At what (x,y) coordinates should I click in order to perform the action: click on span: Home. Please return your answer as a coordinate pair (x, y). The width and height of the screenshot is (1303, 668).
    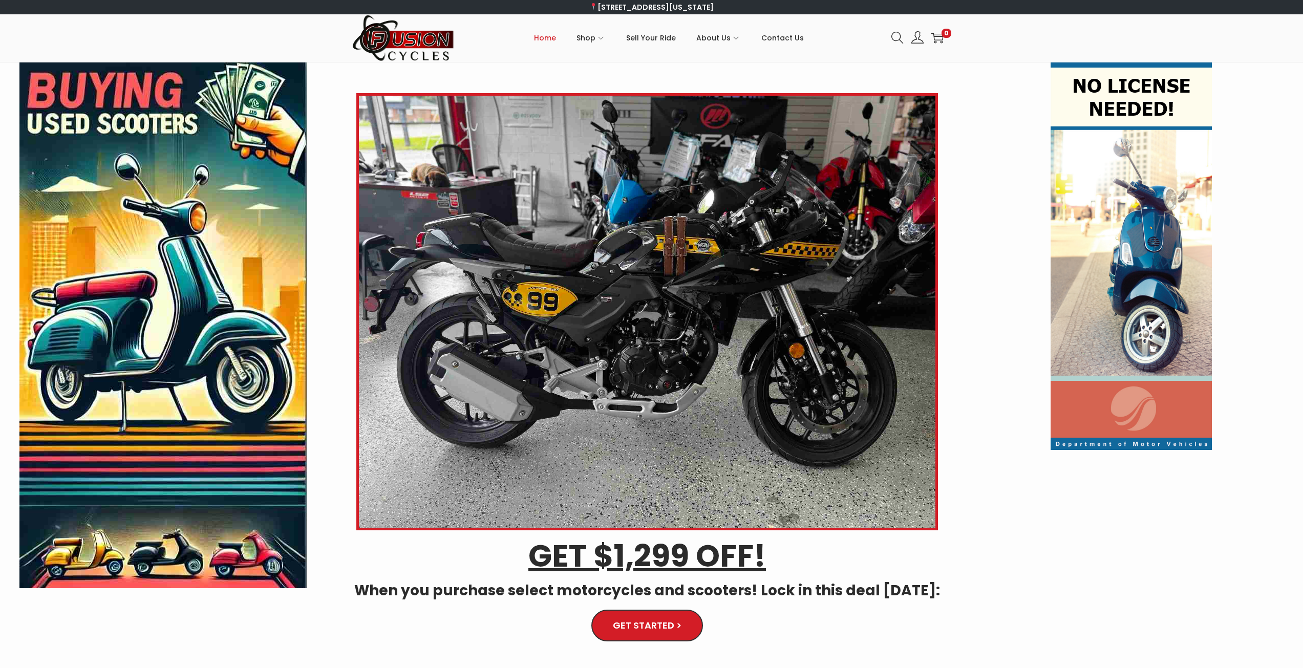
    Looking at the image, I should click on (545, 38).